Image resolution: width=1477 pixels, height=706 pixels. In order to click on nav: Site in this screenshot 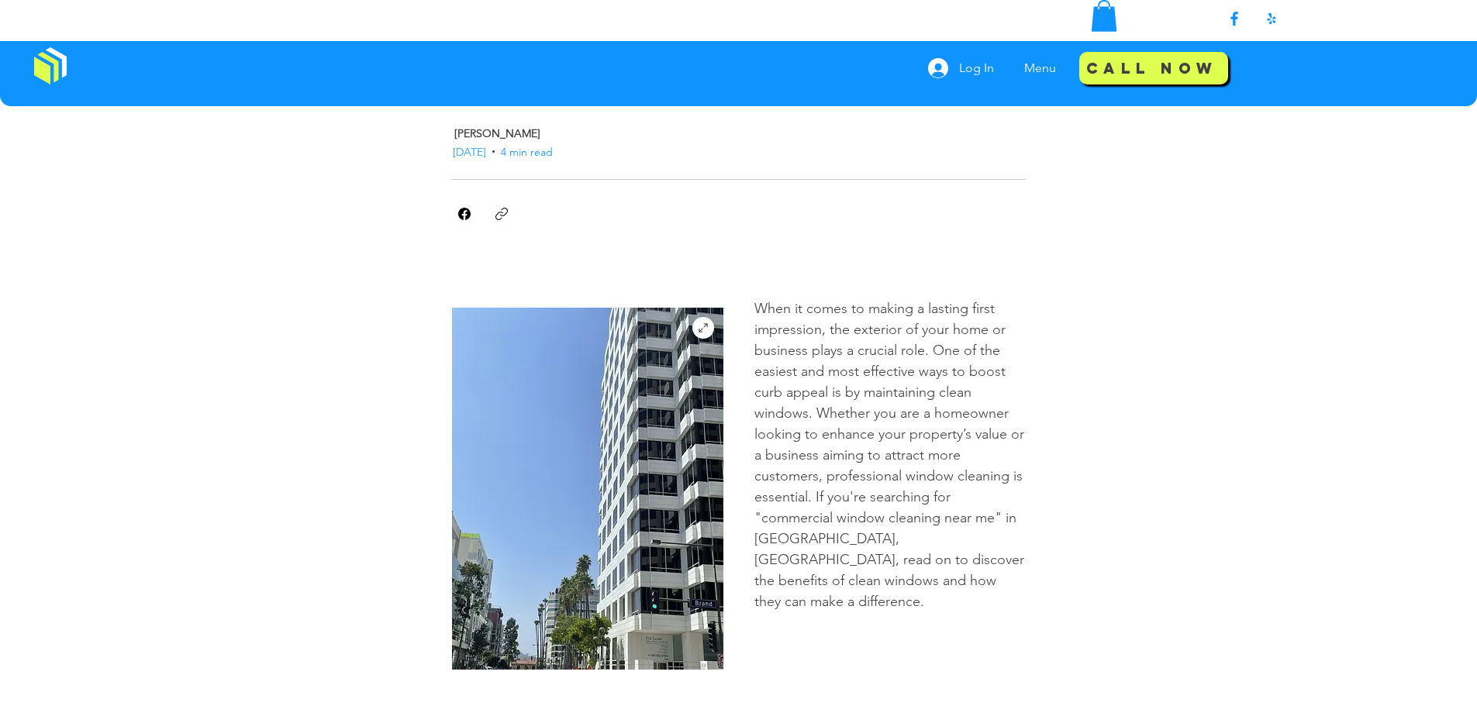, I will do `click(1042, 68)`.